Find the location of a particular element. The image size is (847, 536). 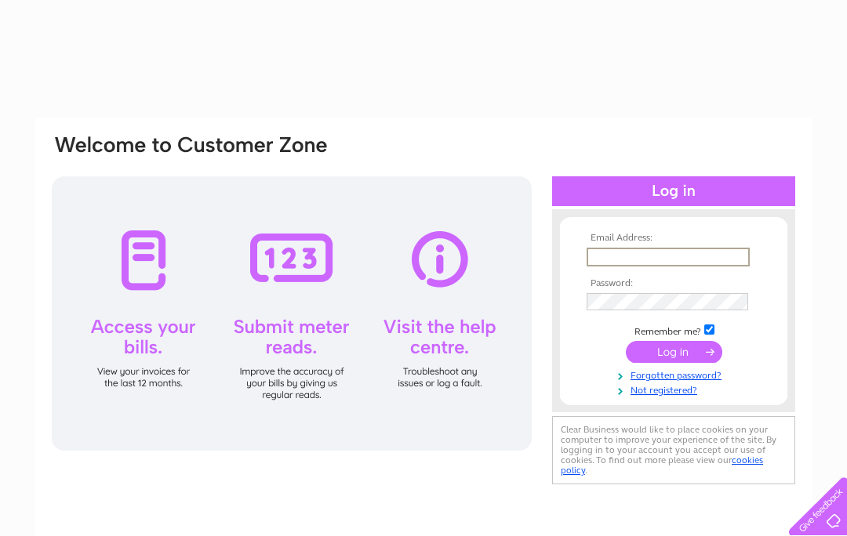

a: Forgotten password? is located at coordinates (675, 374).